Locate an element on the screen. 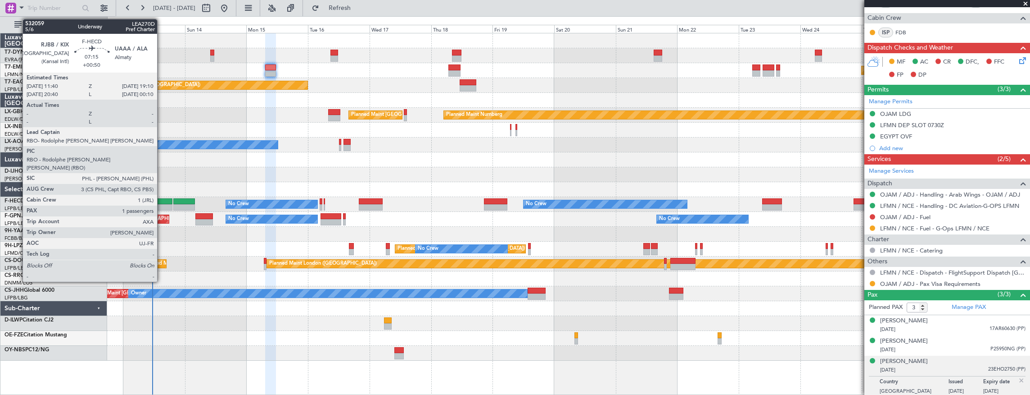  div: Sun 14 is located at coordinates (216, 29).